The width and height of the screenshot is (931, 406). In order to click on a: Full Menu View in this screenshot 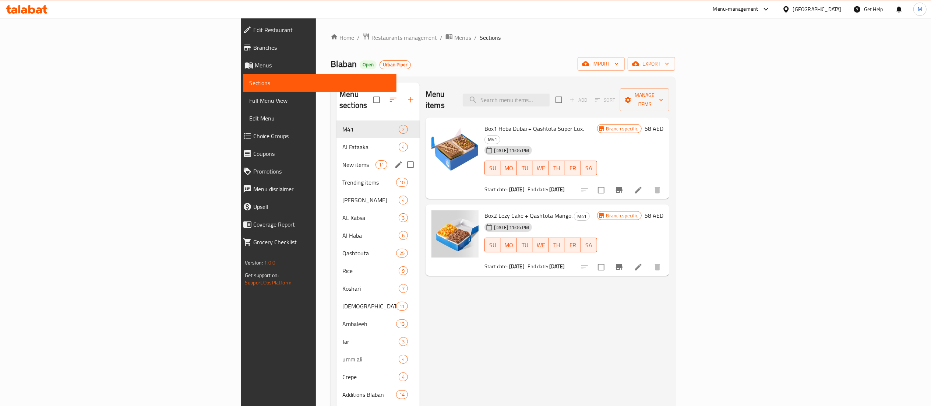, I will do `click(320, 101)`.